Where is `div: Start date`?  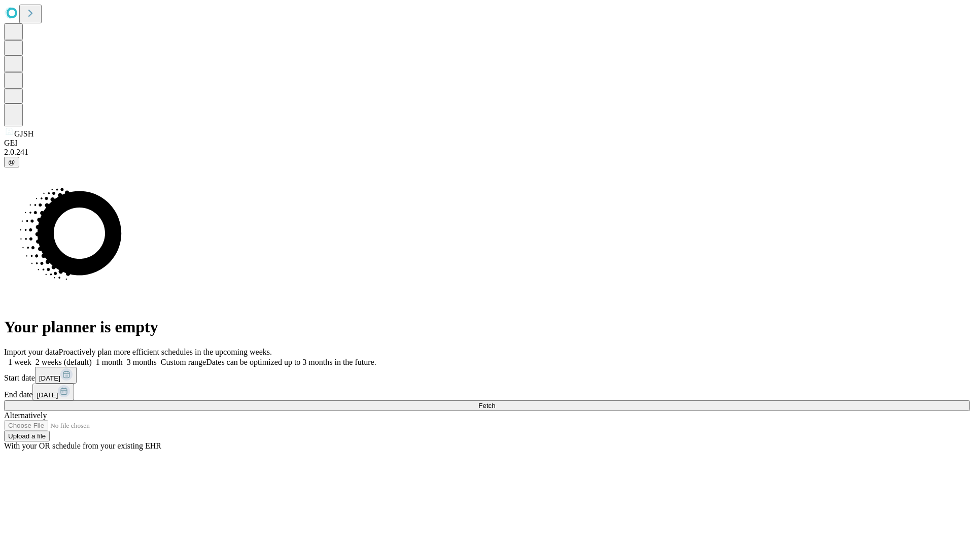
div: Start date is located at coordinates (487, 375).